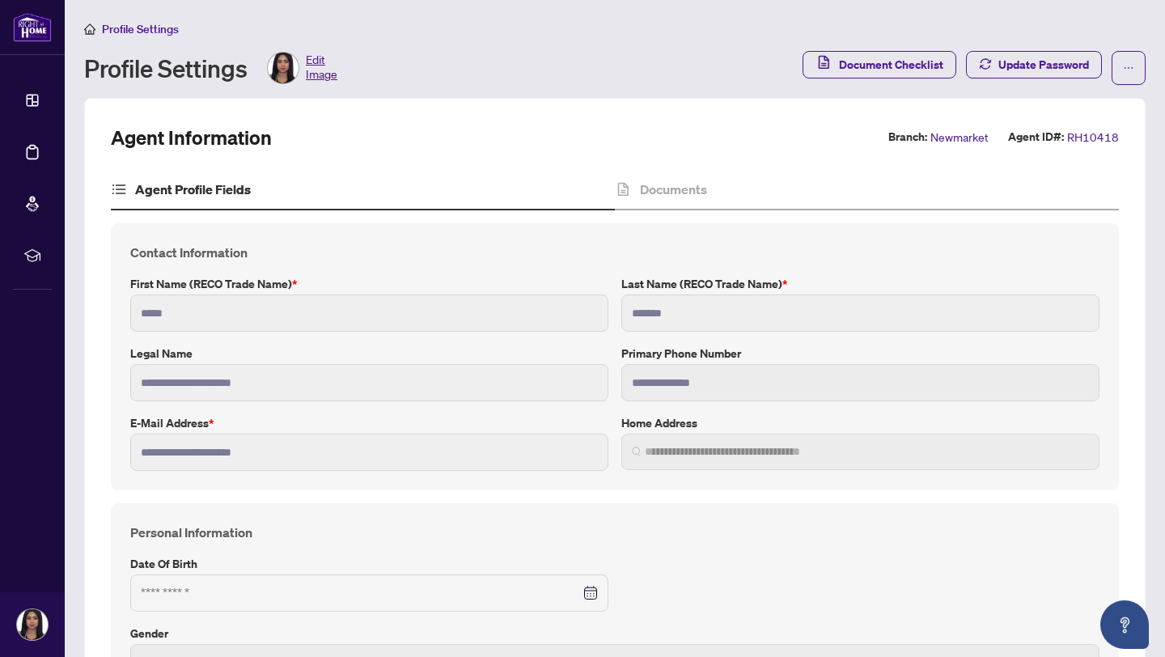 The height and width of the screenshot is (657, 1165). What do you see at coordinates (908, 137) in the screenshot?
I see `label: Branch:` at bounding box center [908, 137].